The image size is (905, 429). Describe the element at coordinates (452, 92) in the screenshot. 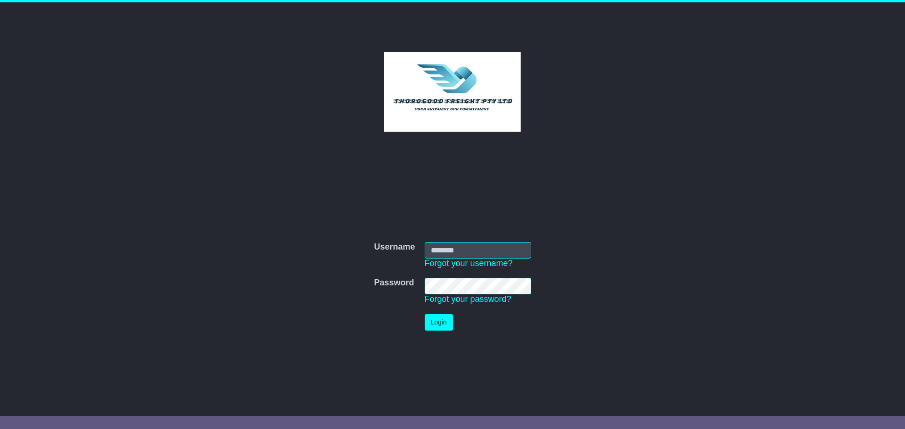

I see `img: Thorogood Freight Pty Ltd` at that location.